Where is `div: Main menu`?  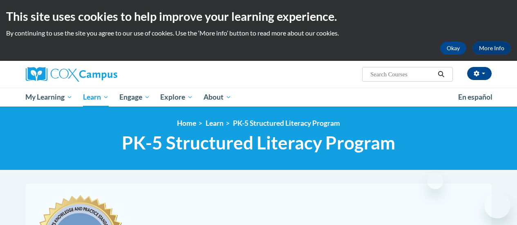
div: Main menu is located at coordinates (259, 97).